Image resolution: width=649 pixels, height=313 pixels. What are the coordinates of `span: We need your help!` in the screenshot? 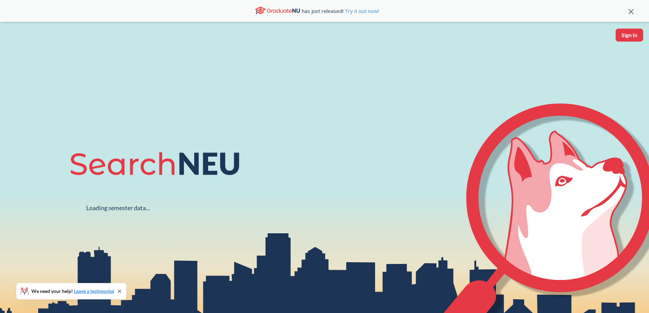 It's located at (73, 291).